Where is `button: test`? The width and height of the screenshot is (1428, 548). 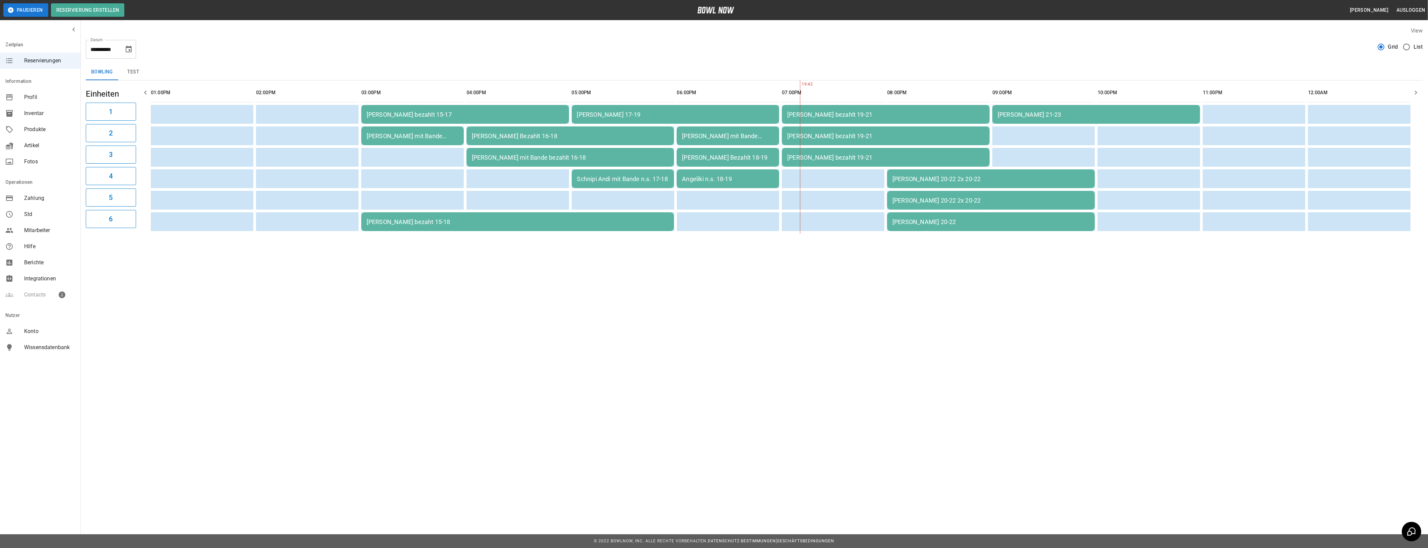
button: test is located at coordinates (133, 72).